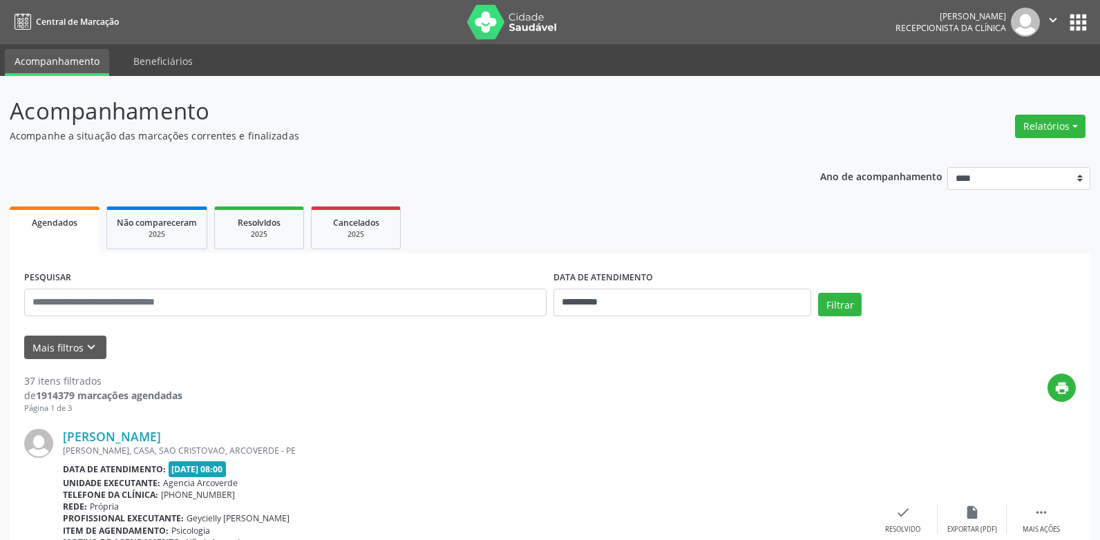  What do you see at coordinates (1042, 530) in the screenshot?
I see `div: Mais ações` at bounding box center [1042, 530].